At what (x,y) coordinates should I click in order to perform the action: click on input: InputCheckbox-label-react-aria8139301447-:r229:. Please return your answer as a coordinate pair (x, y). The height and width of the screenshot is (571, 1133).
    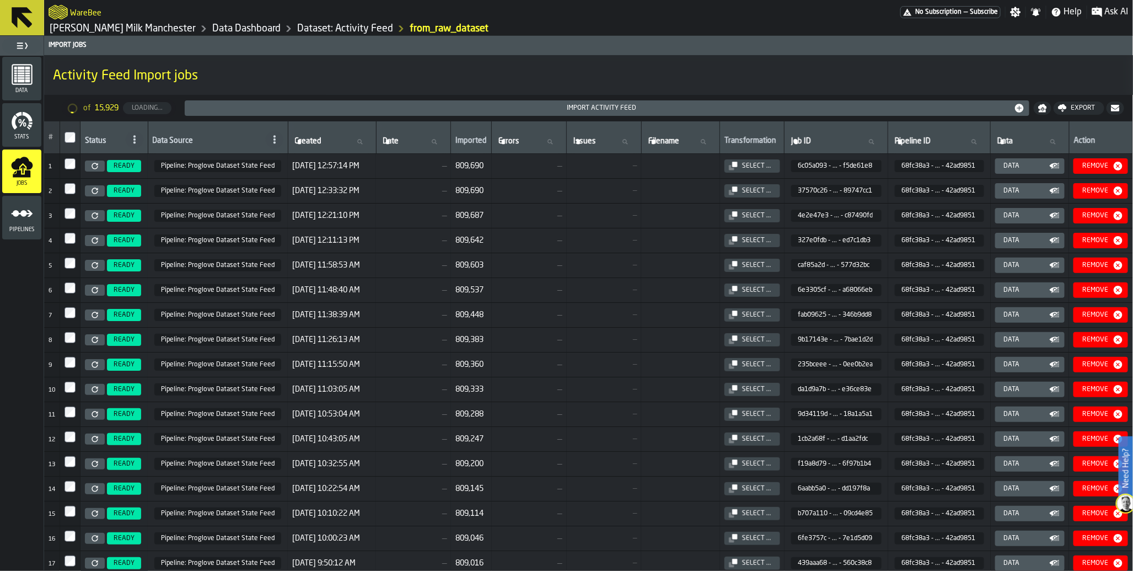
    Looking at the image, I should click on (70, 189).